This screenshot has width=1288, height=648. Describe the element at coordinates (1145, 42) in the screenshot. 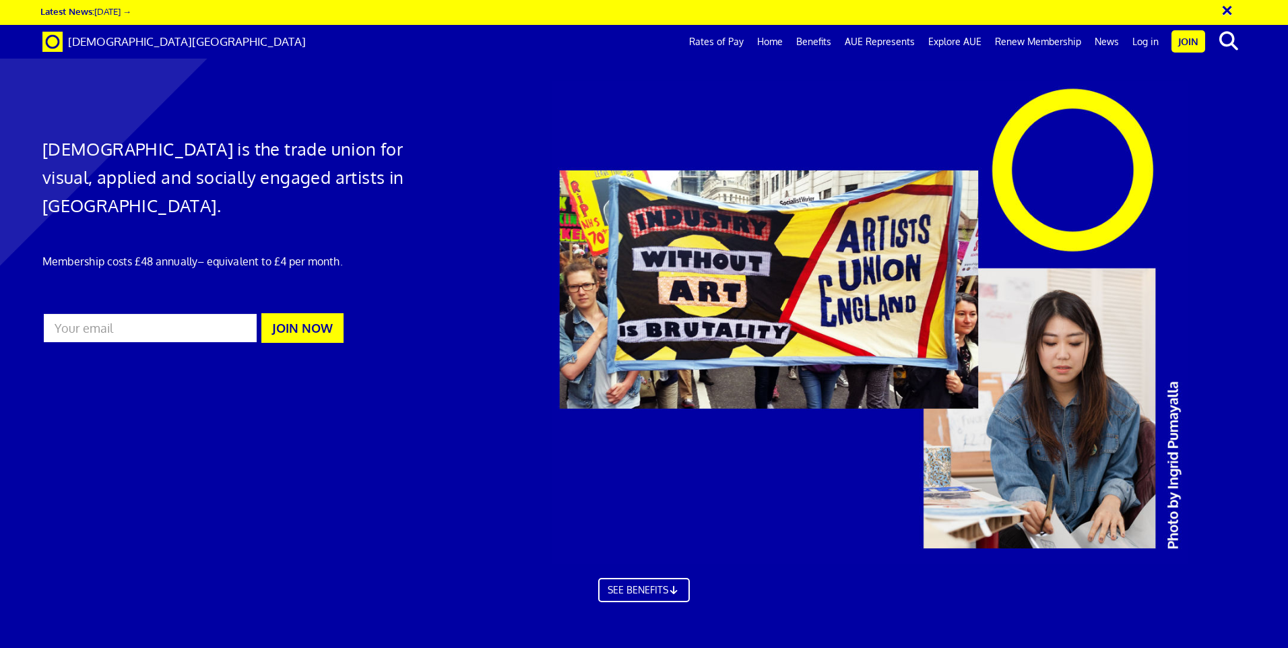

I see `a: Log in` at that location.